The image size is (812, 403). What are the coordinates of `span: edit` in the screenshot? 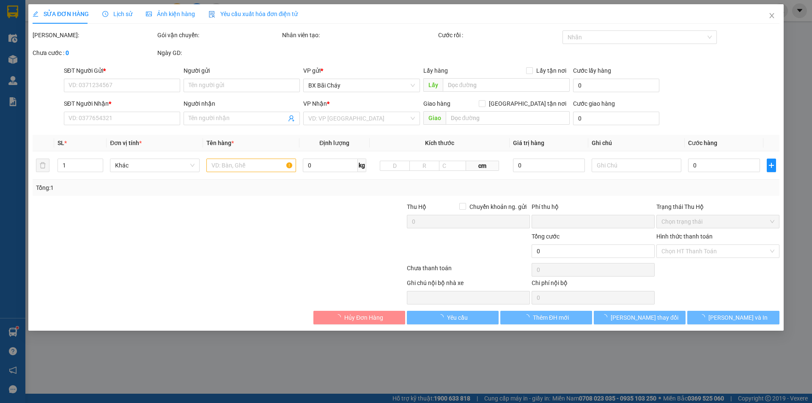 It's located at (36, 14).